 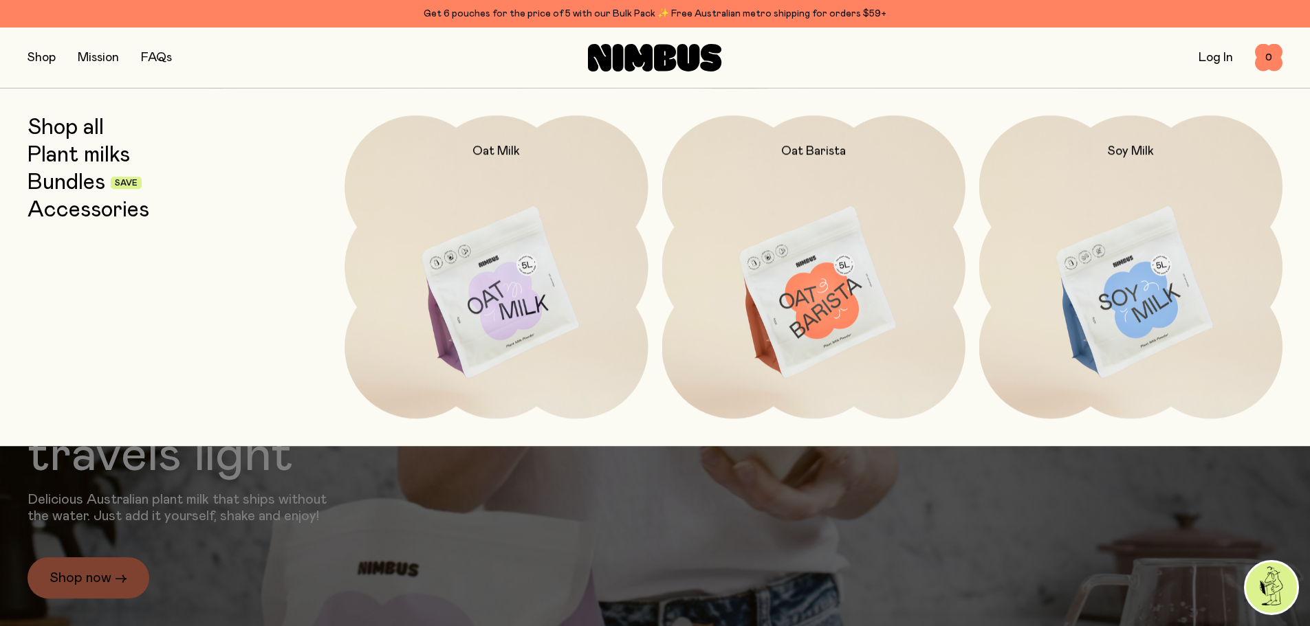 What do you see at coordinates (98, 58) in the screenshot?
I see `a: Mission` at bounding box center [98, 58].